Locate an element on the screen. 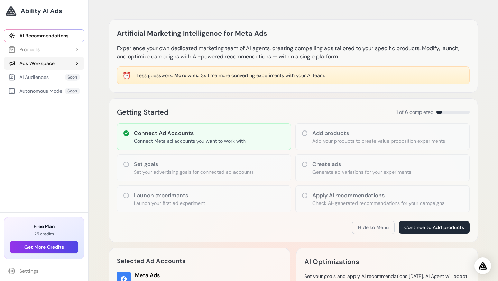 This screenshot has width=498, height=281. p: Generate ad variations for your experiments is located at coordinates (361, 172).